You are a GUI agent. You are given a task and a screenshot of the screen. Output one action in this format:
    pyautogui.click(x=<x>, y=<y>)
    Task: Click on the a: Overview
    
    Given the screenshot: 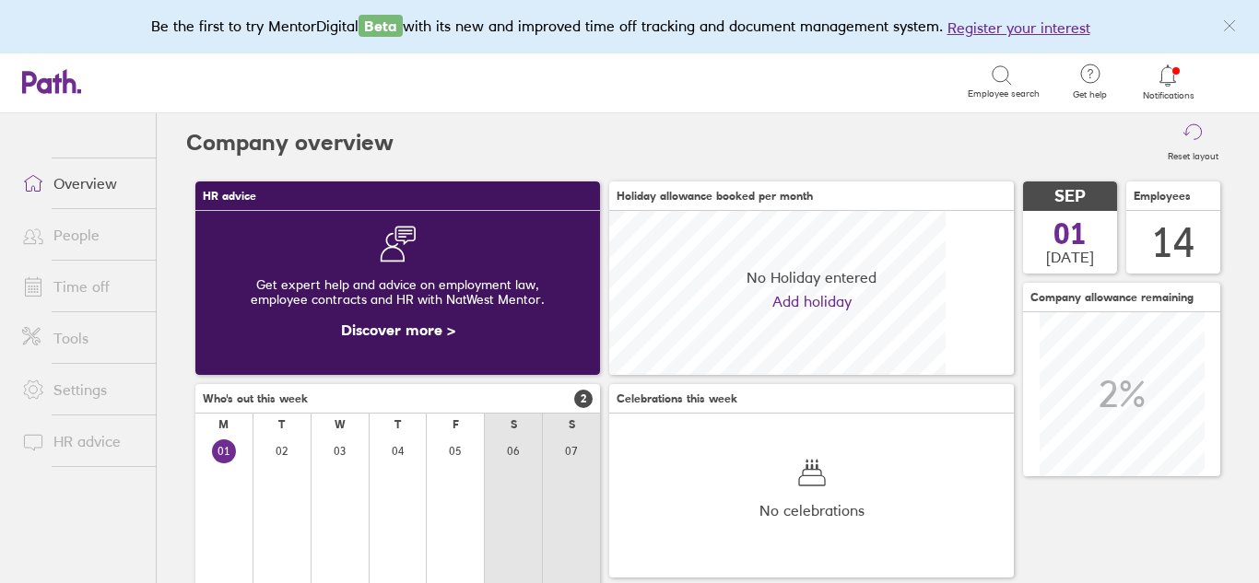 What is the action you would take?
    pyautogui.click(x=81, y=183)
    